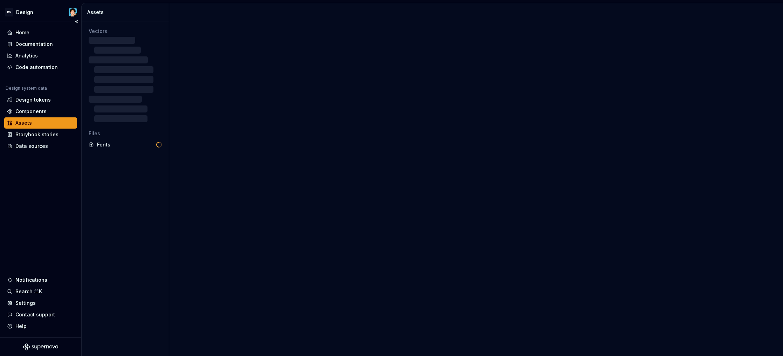 This screenshot has height=356, width=783. I want to click on div: Design system data, so click(26, 88).